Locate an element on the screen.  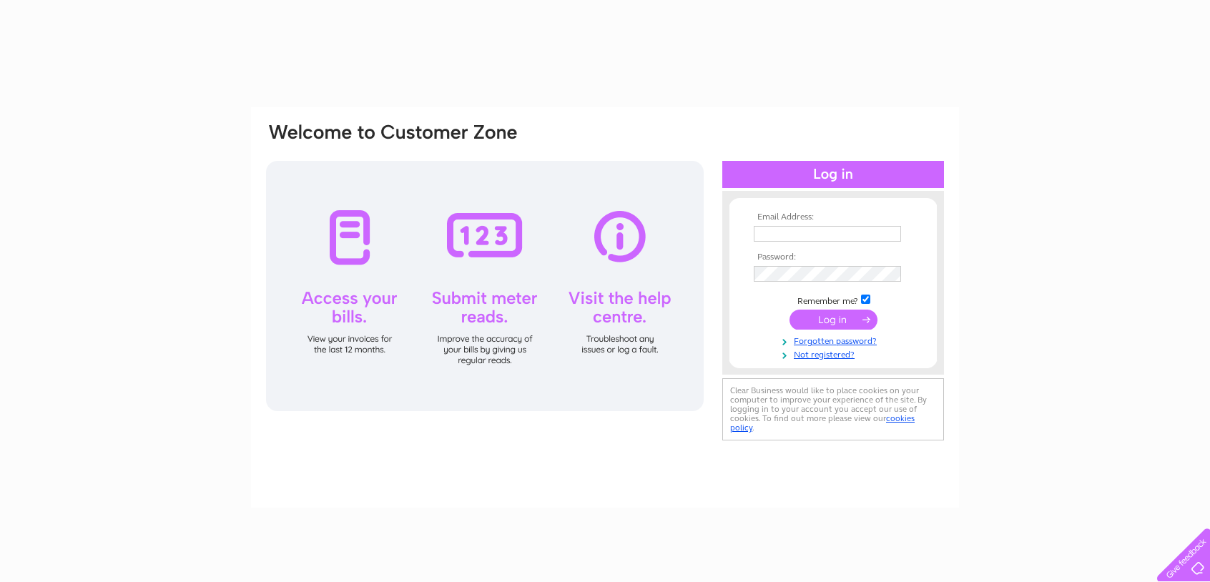
th: Email Address: is located at coordinates (833, 217).